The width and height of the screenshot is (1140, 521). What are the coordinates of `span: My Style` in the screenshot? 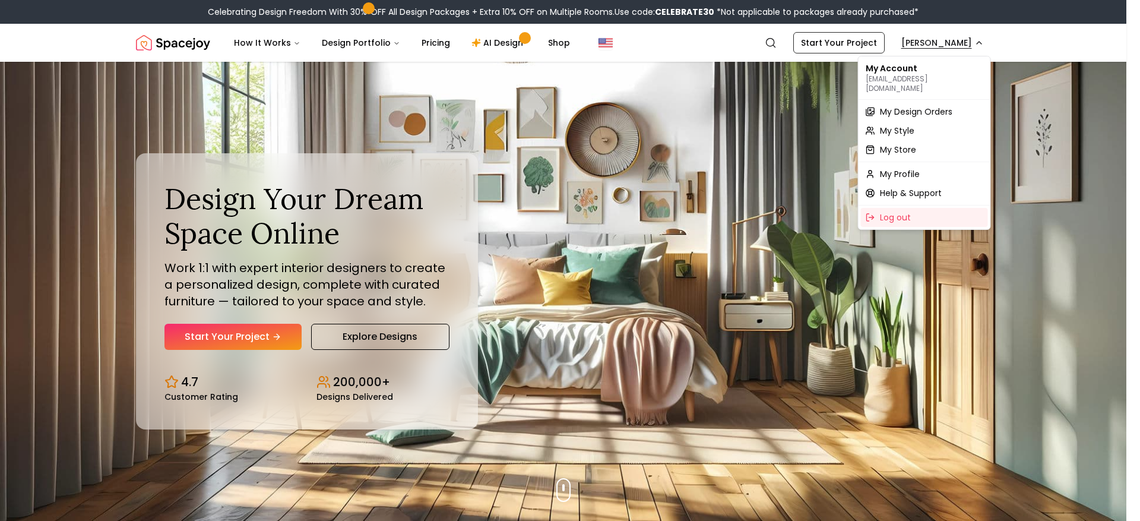 It's located at (897, 131).